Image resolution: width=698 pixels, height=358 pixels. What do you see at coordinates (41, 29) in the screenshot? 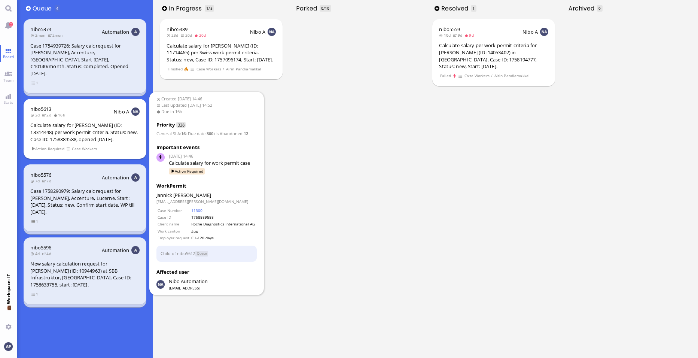
I see `a: nibo5374` at bounding box center [41, 29].